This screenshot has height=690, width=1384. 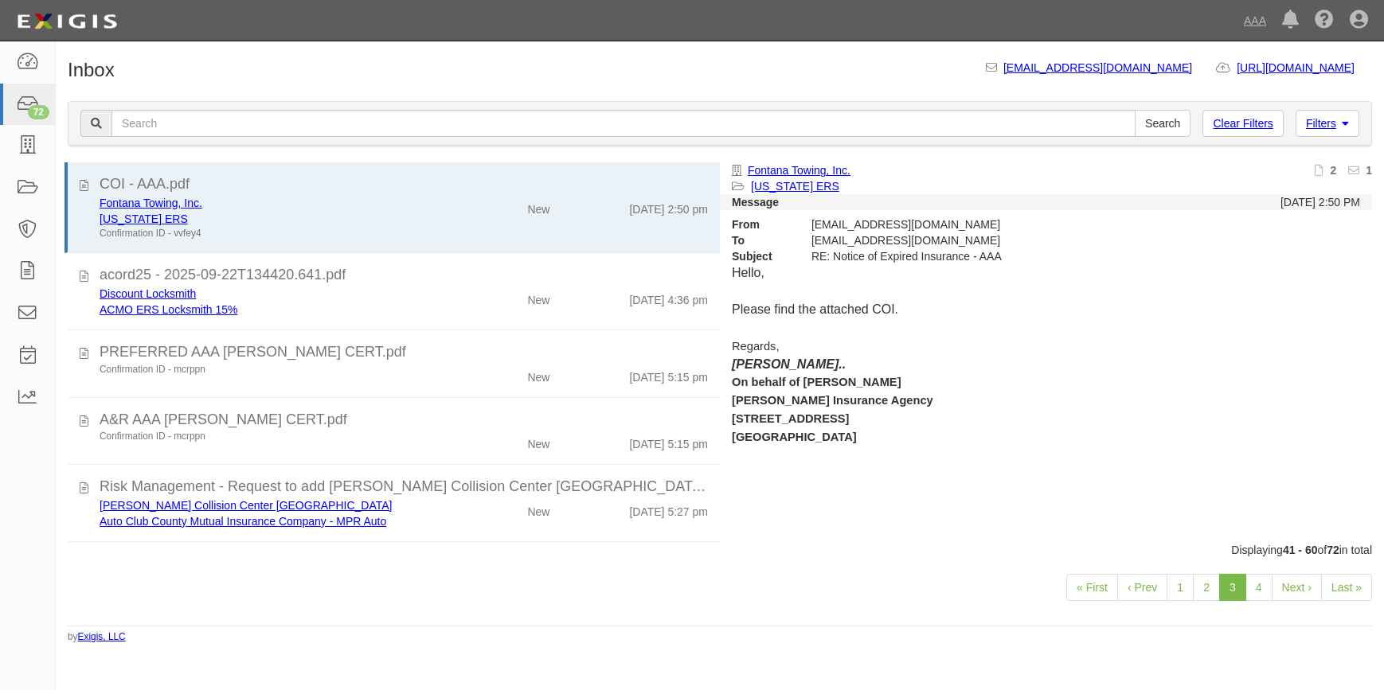 What do you see at coordinates (1300, 550) in the screenshot?
I see `b: 41 - 60` at bounding box center [1300, 550].